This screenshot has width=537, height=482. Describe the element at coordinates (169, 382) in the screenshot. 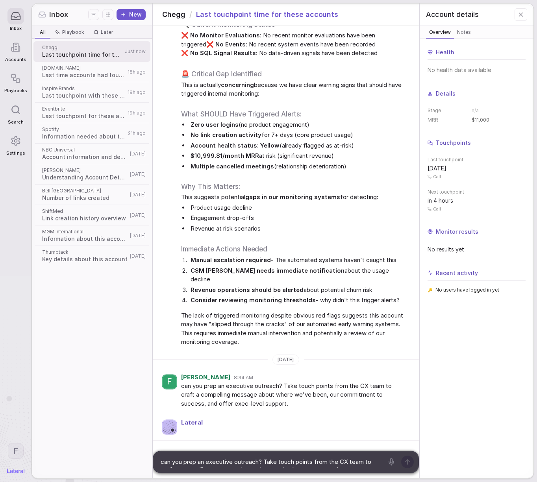

I see `span: F` at that location.